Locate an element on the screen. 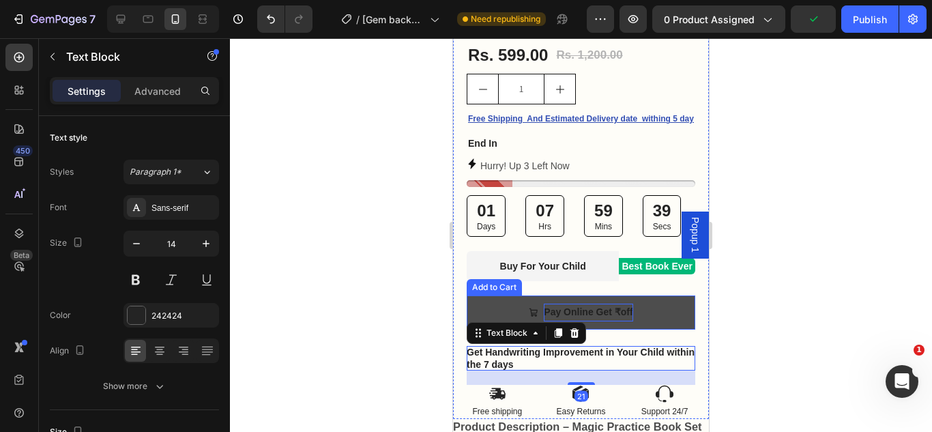 This screenshot has height=432, width=932. button: Pay Online Get ₹off is located at coordinates (128, 274).